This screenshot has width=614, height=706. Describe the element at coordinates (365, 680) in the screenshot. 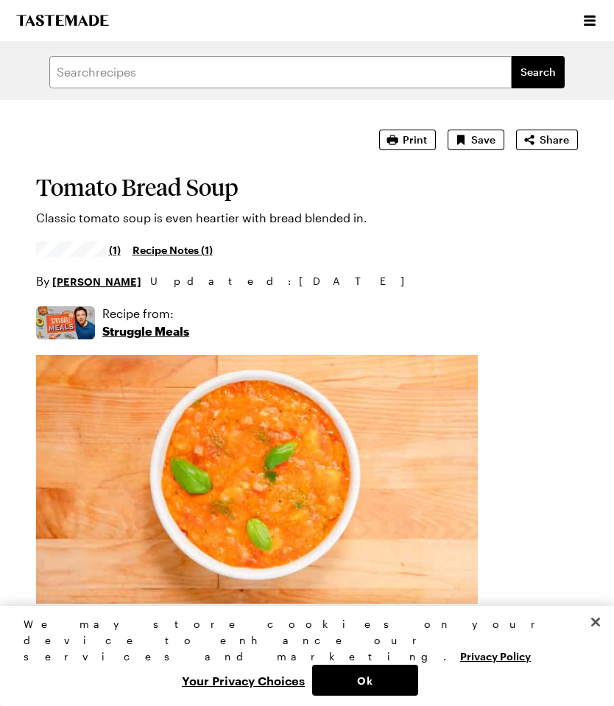

I see `button: Ok` at that location.